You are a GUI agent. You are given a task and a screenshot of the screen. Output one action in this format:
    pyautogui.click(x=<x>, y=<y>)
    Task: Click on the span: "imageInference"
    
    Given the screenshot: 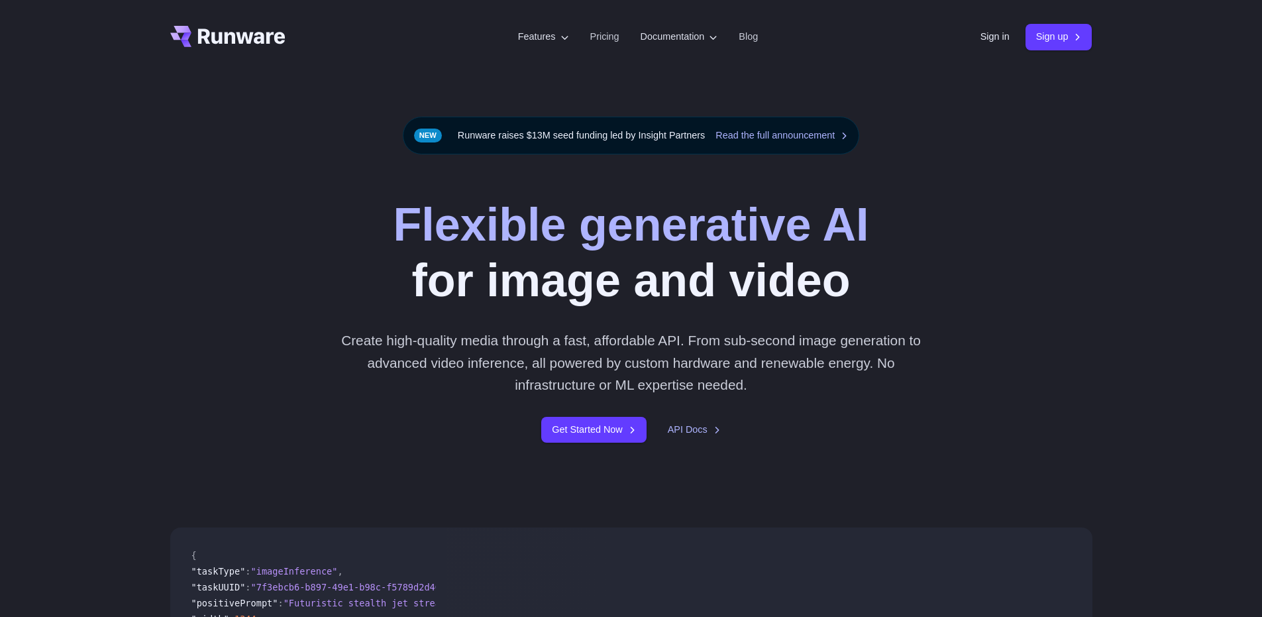 What is the action you would take?
    pyautogui.click(x=294, y=571)
    